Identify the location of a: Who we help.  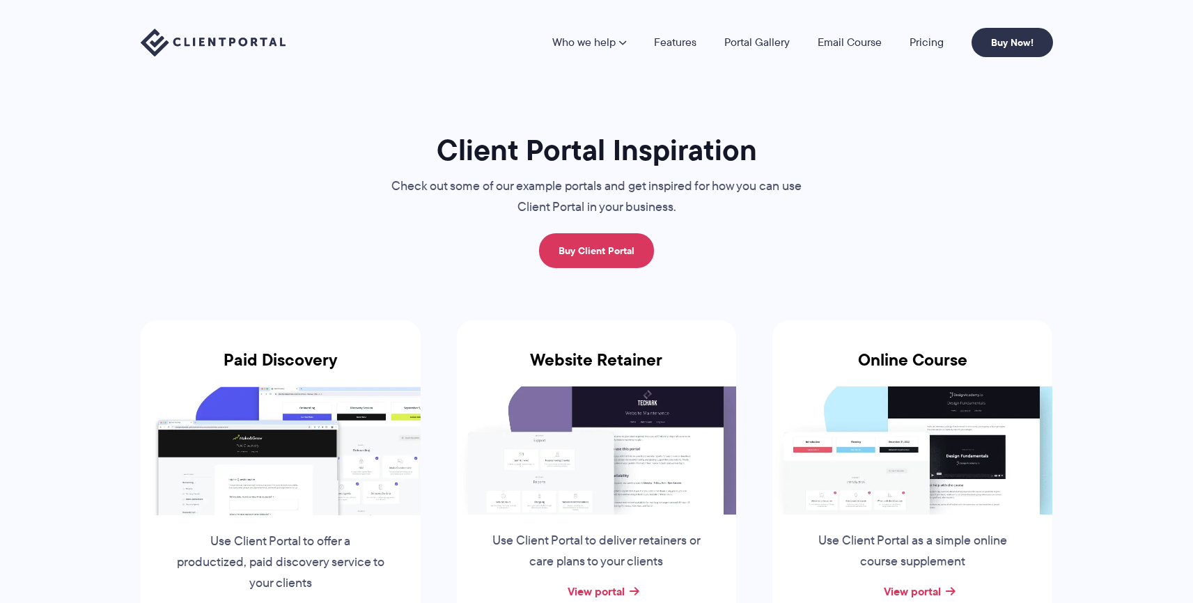
(589, 42).